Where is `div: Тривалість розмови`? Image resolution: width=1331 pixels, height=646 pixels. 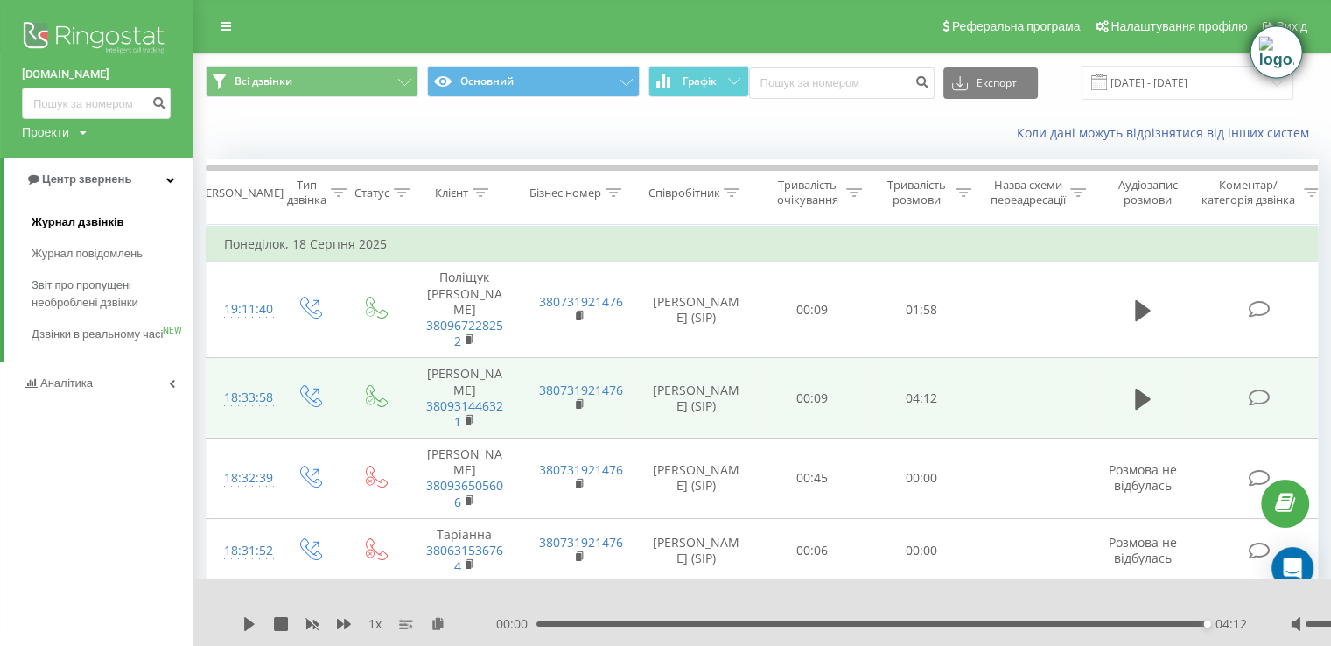
div: Тривалість розмови is located at coordinates (916, 193).